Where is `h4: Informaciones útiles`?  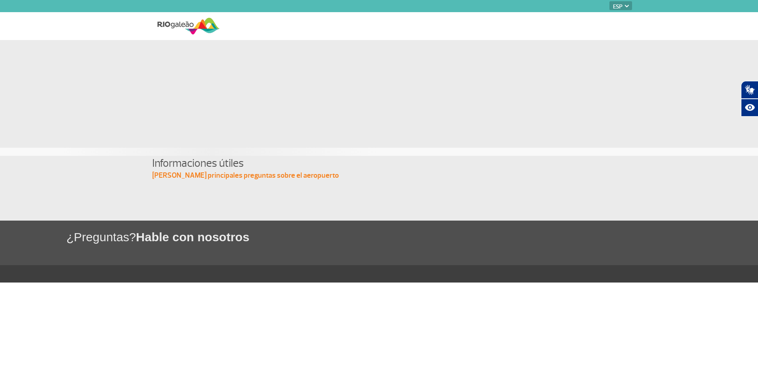 h4: Informaciones útiles is located at coordinates (379, 163).